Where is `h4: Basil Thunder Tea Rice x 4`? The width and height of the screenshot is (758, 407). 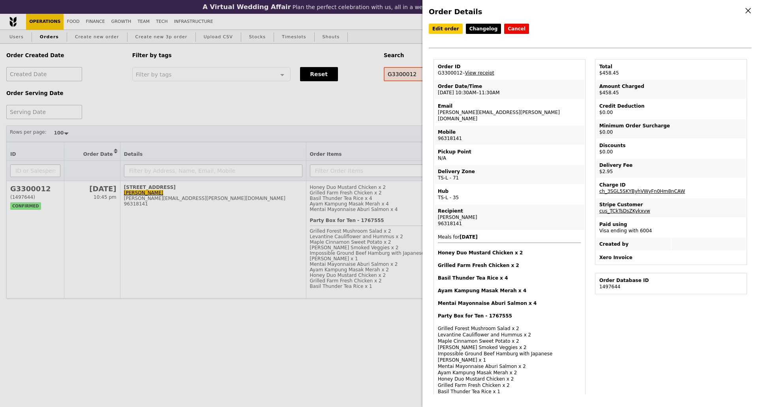
h4: Basil Thunder Tea Rice x 4 is located at coordinates (509, 278).